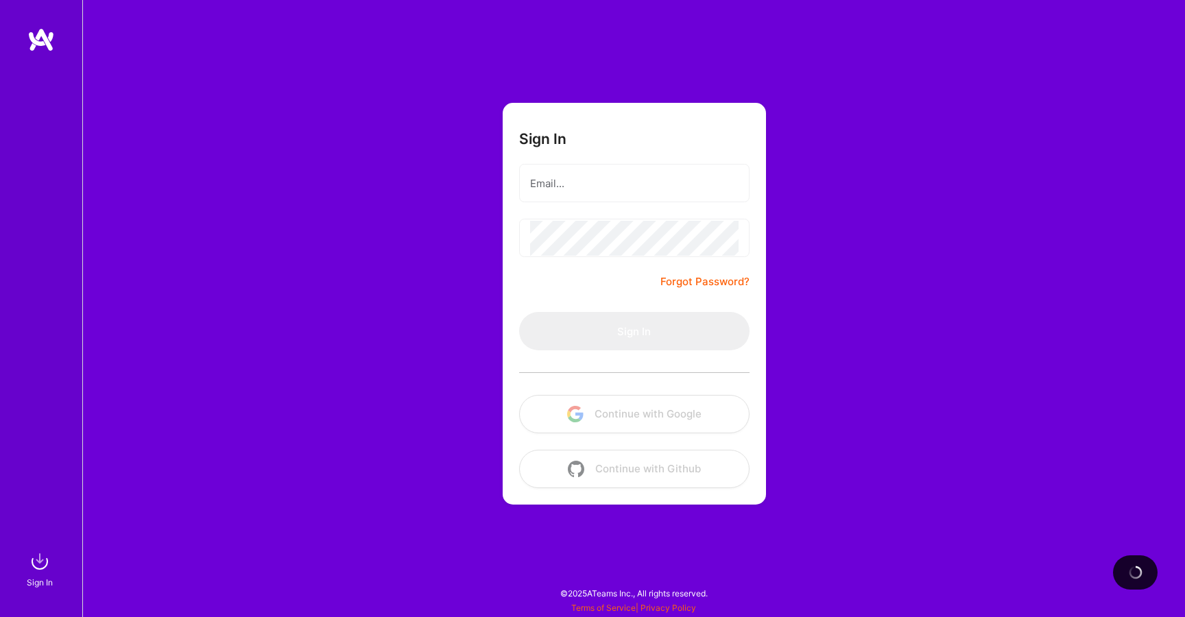 Image resolution: width=1185 pixels, height=617 pixels. I want to click on div: © 2025 ATeams Inc., All rights reserved., so click(633, 593).